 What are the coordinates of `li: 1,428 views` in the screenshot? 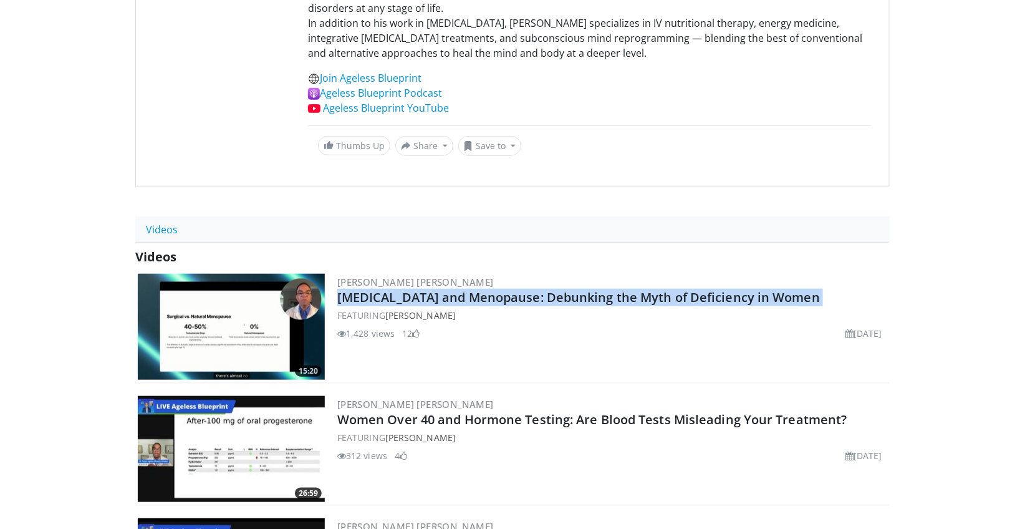 It's located at (366, 333).